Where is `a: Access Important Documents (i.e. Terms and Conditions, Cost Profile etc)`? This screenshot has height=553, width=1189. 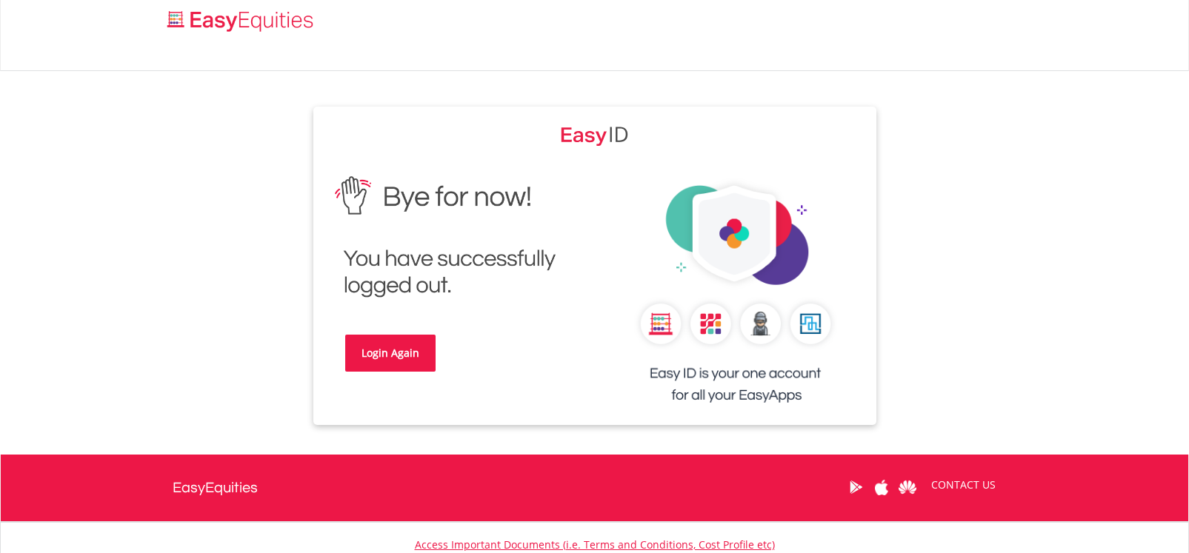 a: Access Important Documents (i.e. Terms and Conditions, Cost Profile etc) is located at coordinates (595, 544).